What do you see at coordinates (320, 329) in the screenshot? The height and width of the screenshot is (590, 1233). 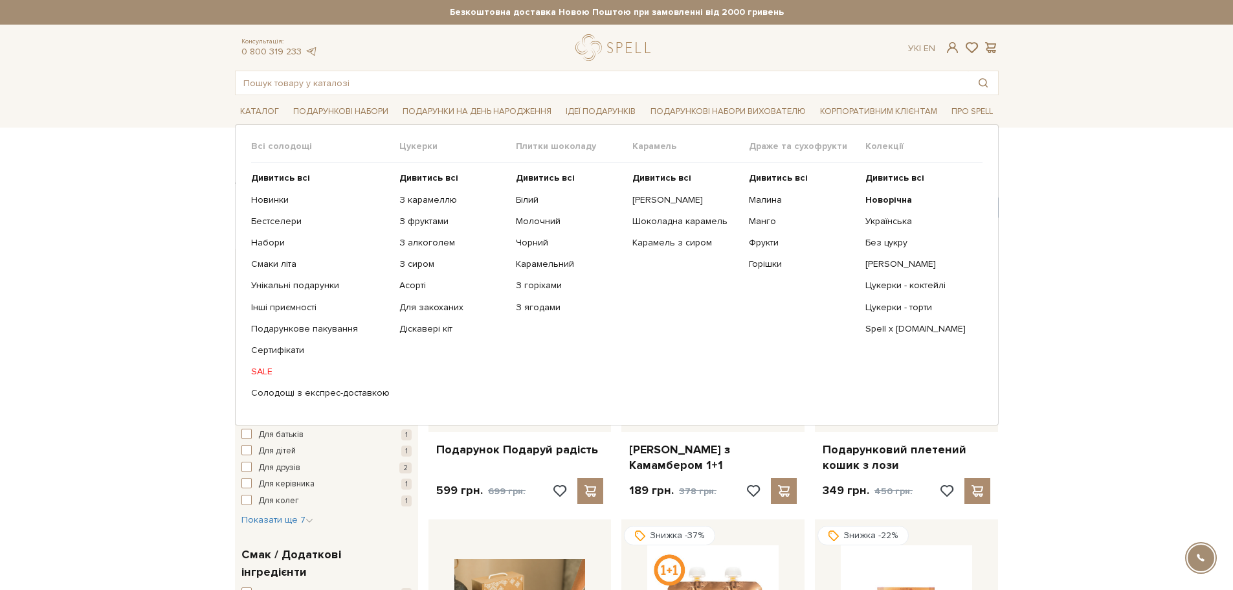 I see `a: Подарункове пакування` at bounding box center [320, 329].